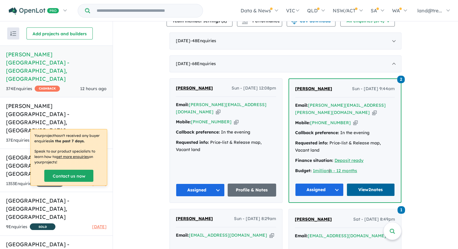 The height and width of the screenshot is (249, 458). I want to click on div: 37 Enquir ies, so click(32, 140).